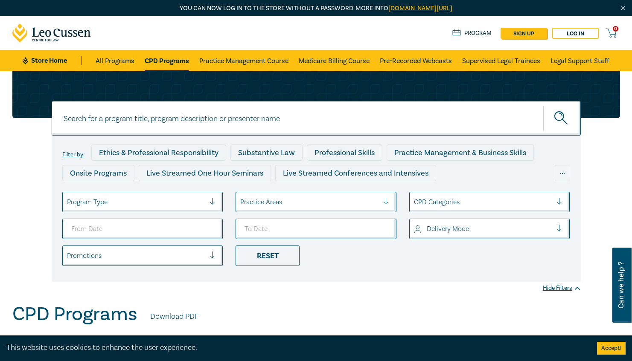 Image resolution: width=632 pixels, height=361 pixels. What do you see at coordinates (52, 61) in the screenshot?
I see `a: Store Home` at bounding box center [52, 61].